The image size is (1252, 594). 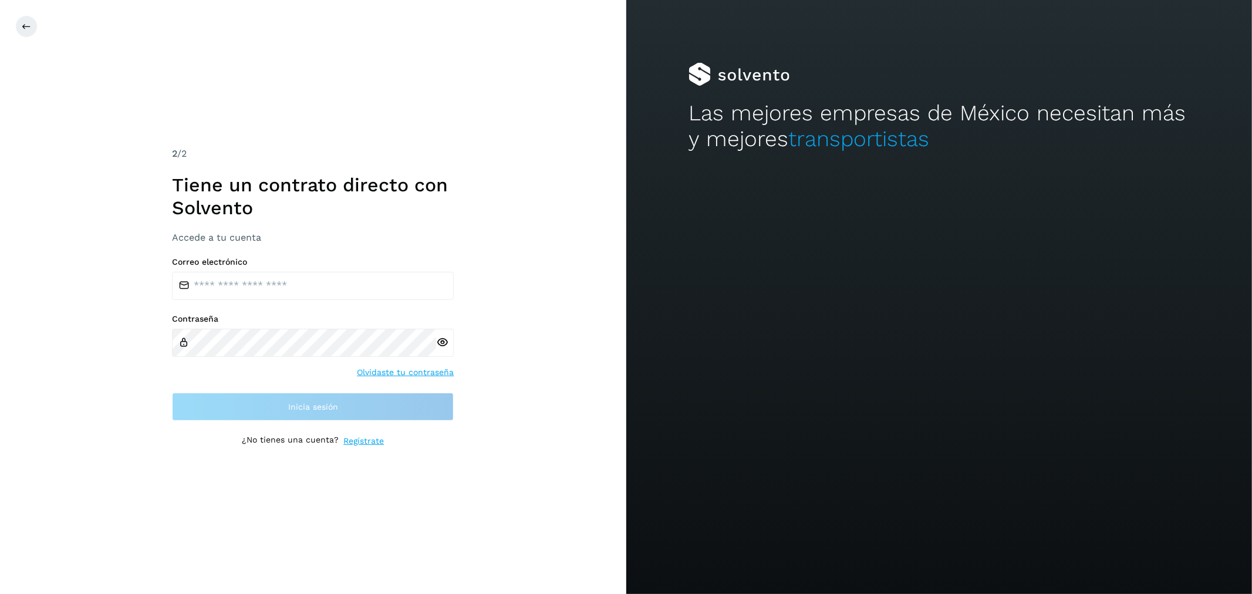 I want to click on div: /2, so click(x=313, y=154).